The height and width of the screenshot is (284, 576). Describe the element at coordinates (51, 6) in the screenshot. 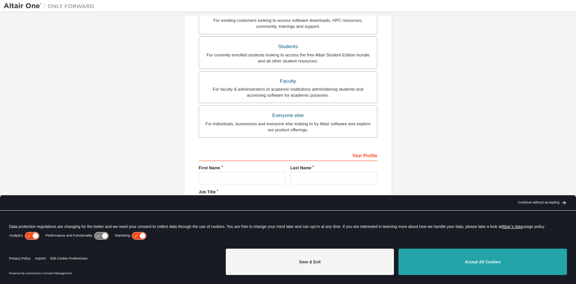

I see `img: Altair One` at that location.